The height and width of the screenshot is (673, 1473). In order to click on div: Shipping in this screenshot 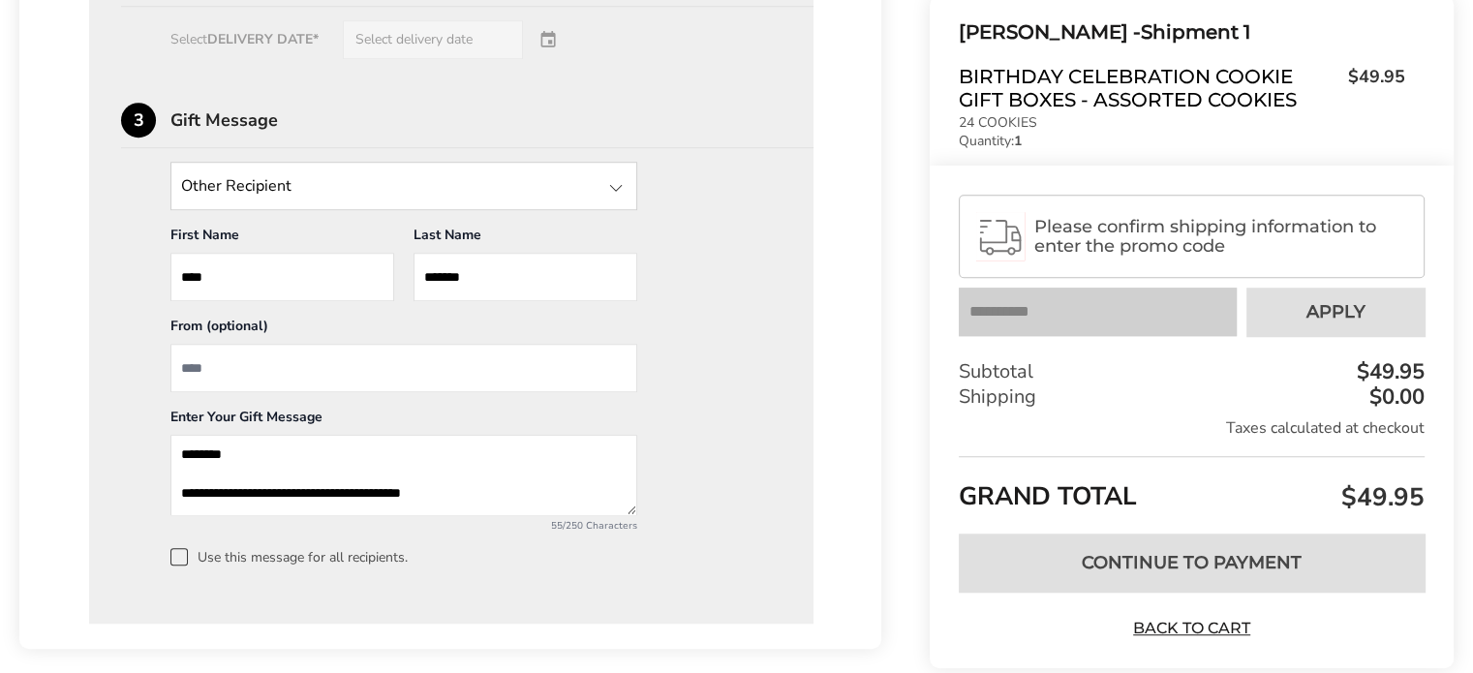, I will do `click(1192, 398)`.